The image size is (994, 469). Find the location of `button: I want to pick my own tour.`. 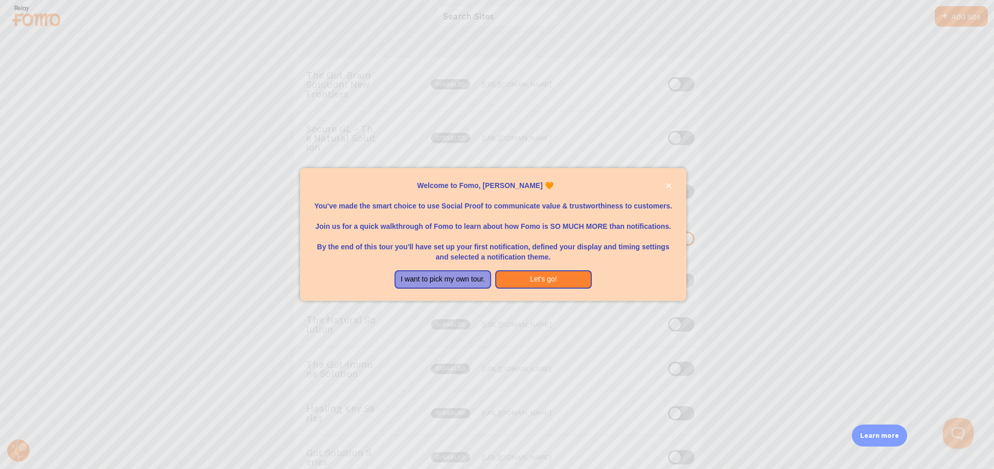

button: I want to pick my own tour. is located at coordinates (443, 280).